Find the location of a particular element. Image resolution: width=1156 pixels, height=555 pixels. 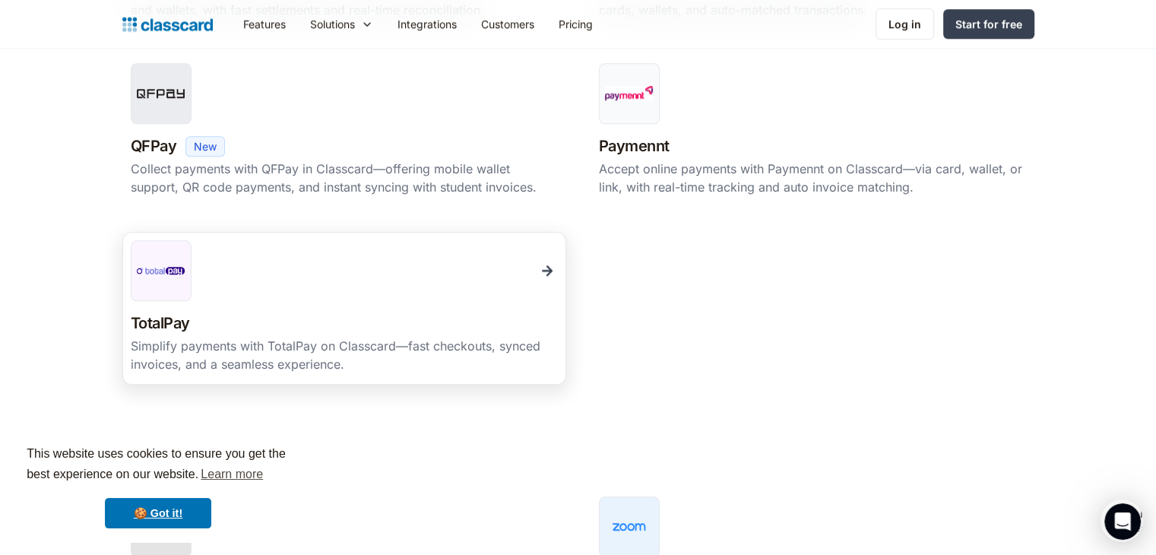

div: cookieconsent is located at coordinates (158, 486).